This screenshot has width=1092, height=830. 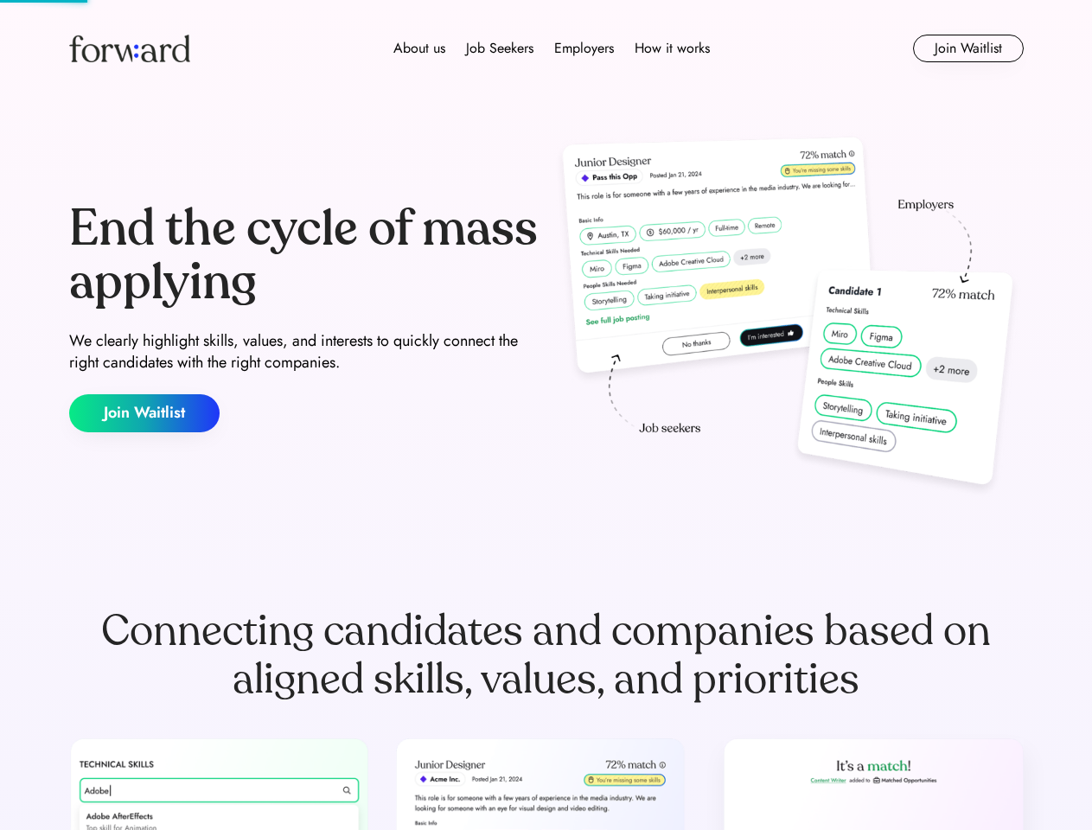 I want to click on img: Forward logo, so click(x=130, y=48).